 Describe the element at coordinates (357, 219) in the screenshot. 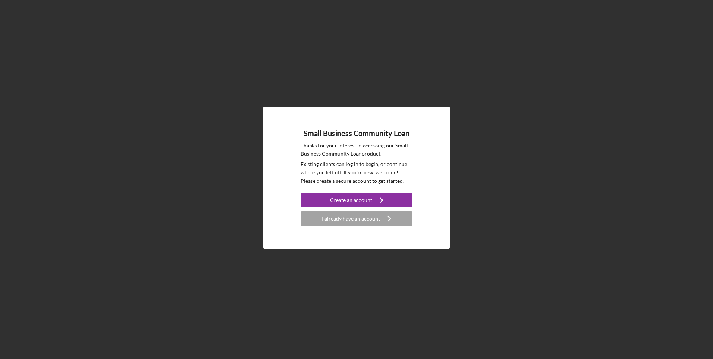

I see `button: I already have an account` at that location.